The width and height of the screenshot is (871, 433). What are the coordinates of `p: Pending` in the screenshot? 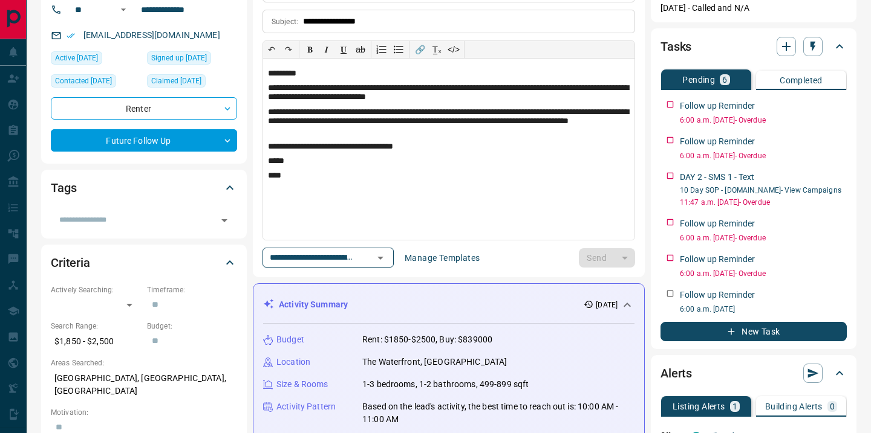 It's located at (698, 80).